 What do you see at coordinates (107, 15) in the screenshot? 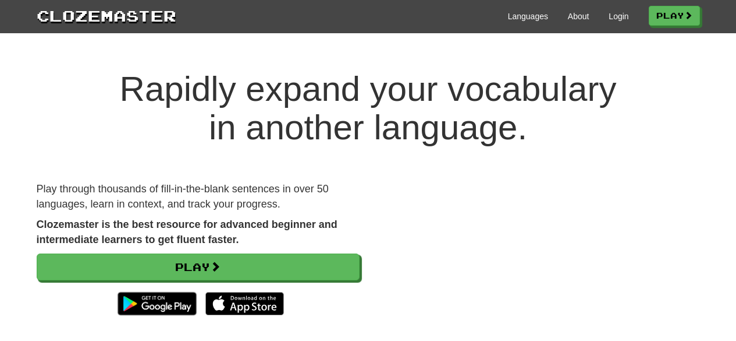
I see `a: Clozemaster` at bounding box center [107, 15].